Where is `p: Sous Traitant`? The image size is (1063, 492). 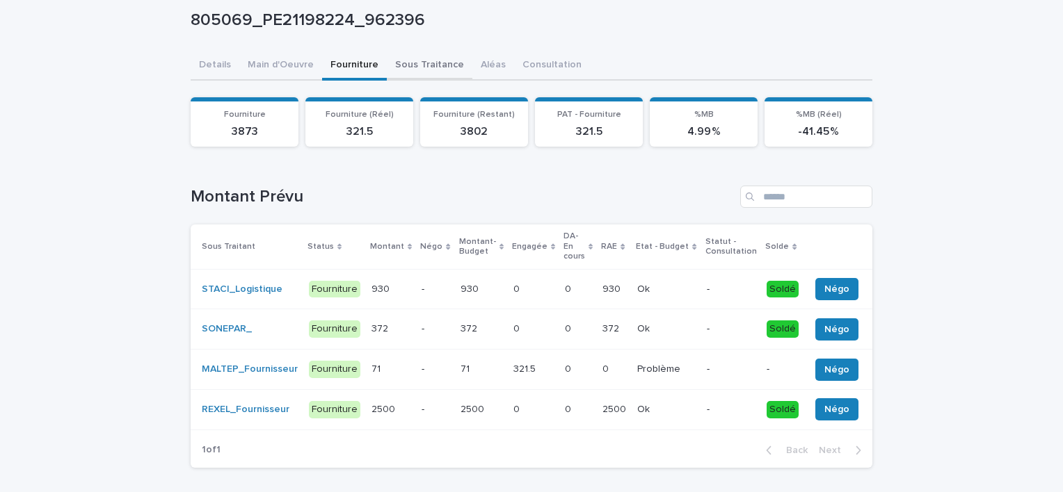
p: Sous Traitant is located at coordinates (228, 247).